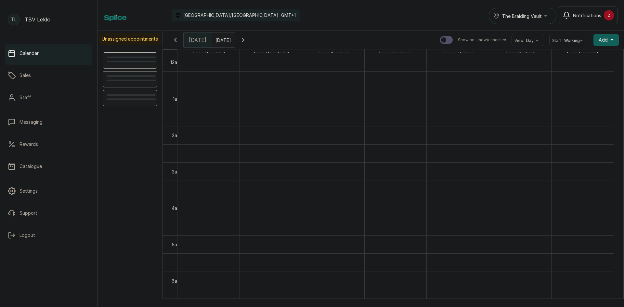 This screenshot has width=624, height=307. Describe the element at coordinates (588, 15) in the screenshot. I see `button: Notifications2` at that location.